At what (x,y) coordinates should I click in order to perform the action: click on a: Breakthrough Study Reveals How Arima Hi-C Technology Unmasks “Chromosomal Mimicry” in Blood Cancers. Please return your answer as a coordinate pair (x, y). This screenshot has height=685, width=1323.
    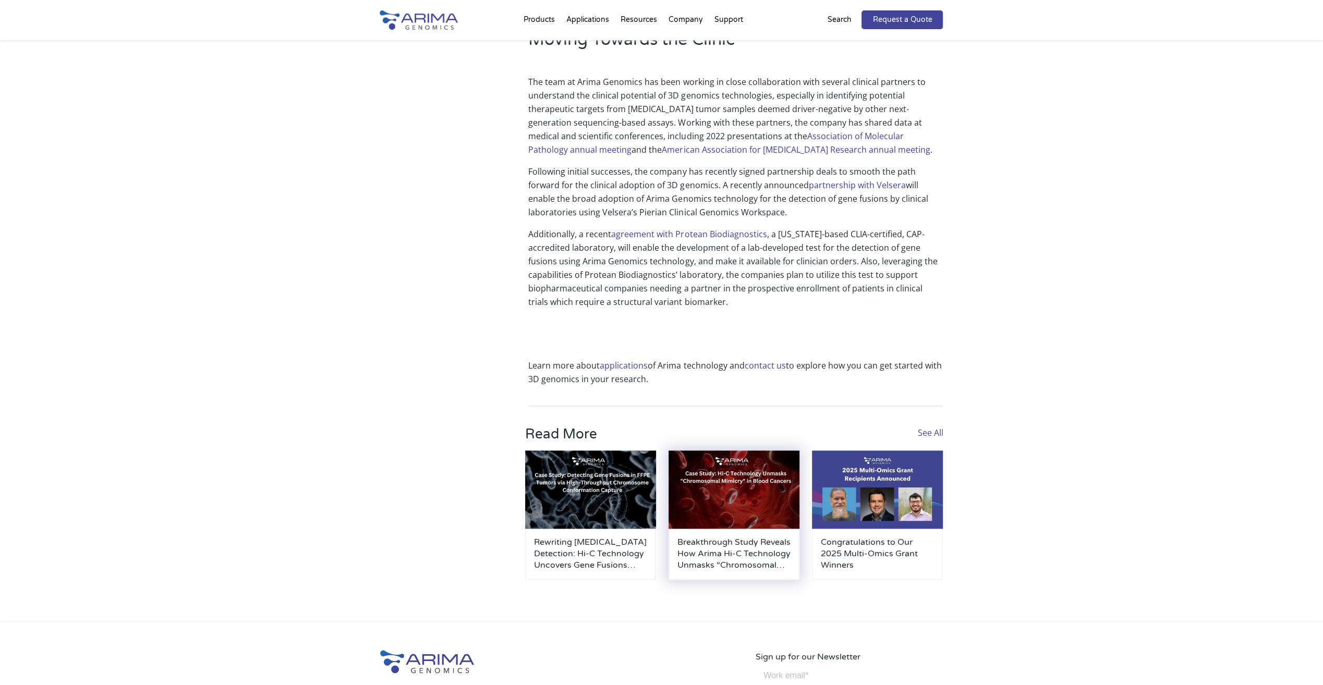
    Looking at the image, I should click on (734, 554).